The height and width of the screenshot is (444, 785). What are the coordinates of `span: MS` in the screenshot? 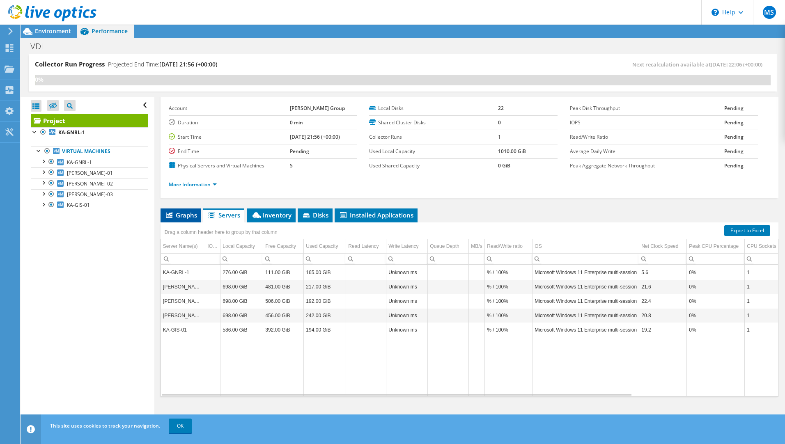 It's located at (770, 12).